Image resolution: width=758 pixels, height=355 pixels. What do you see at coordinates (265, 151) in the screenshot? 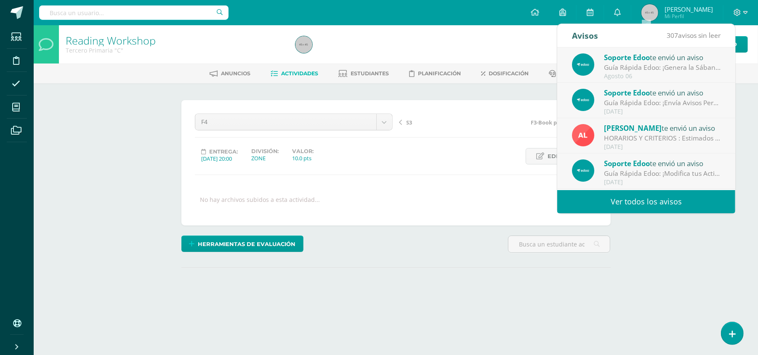
I see `label: División:` at bounding box center [265, 151].